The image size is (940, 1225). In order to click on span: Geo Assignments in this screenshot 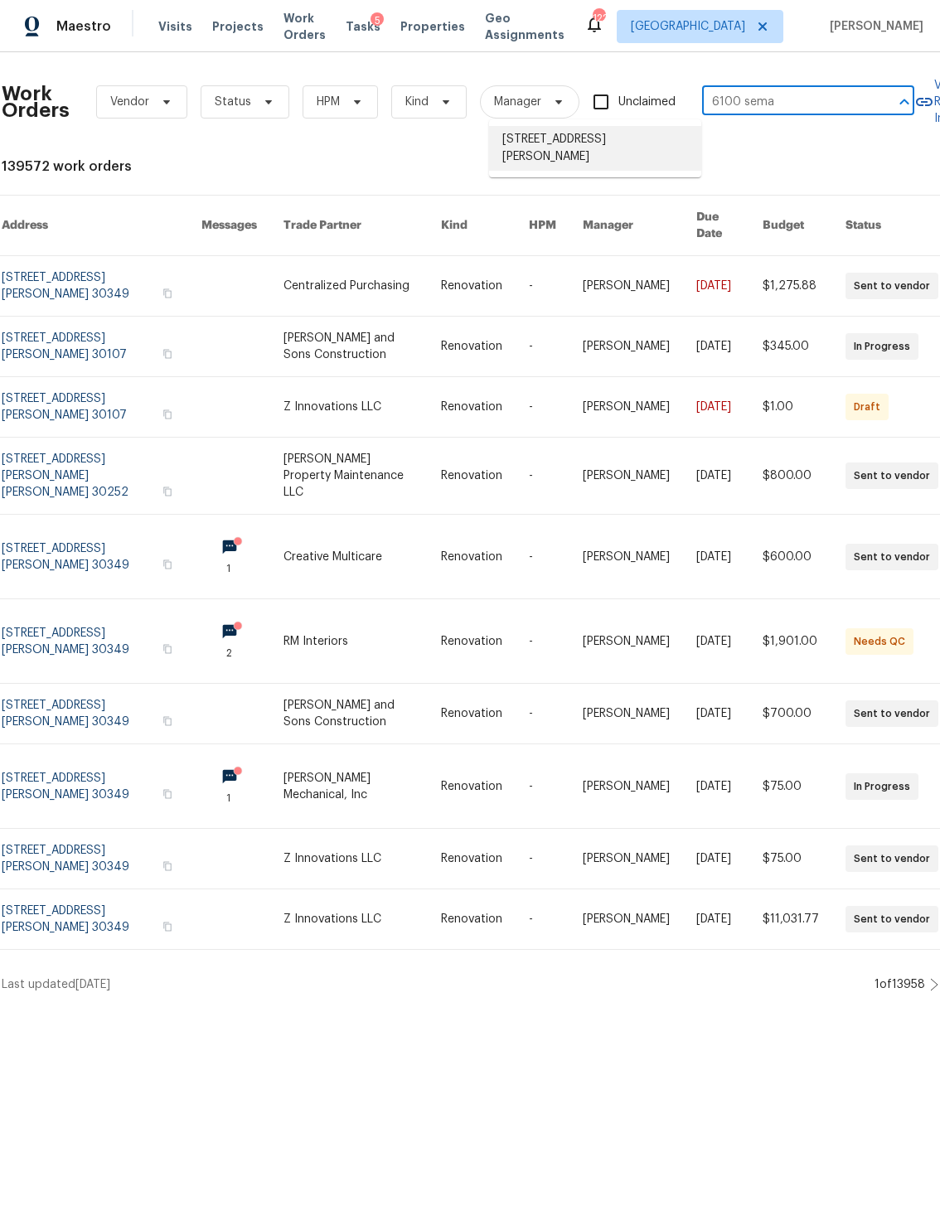, I will do `click(525, 27)`.